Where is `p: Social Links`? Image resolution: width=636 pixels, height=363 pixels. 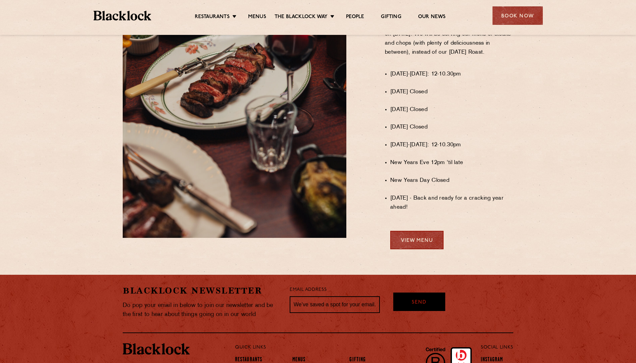
p: Social Links is located at coordinates (497, 347).